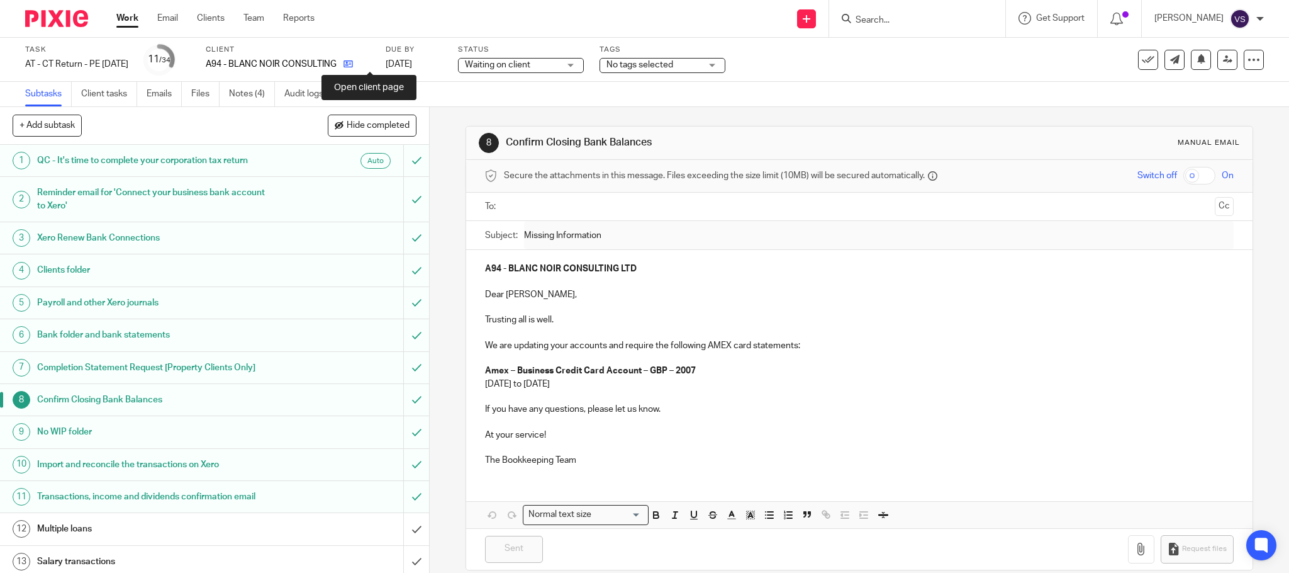  I want to click on div: Search for option, so click(586, 514).